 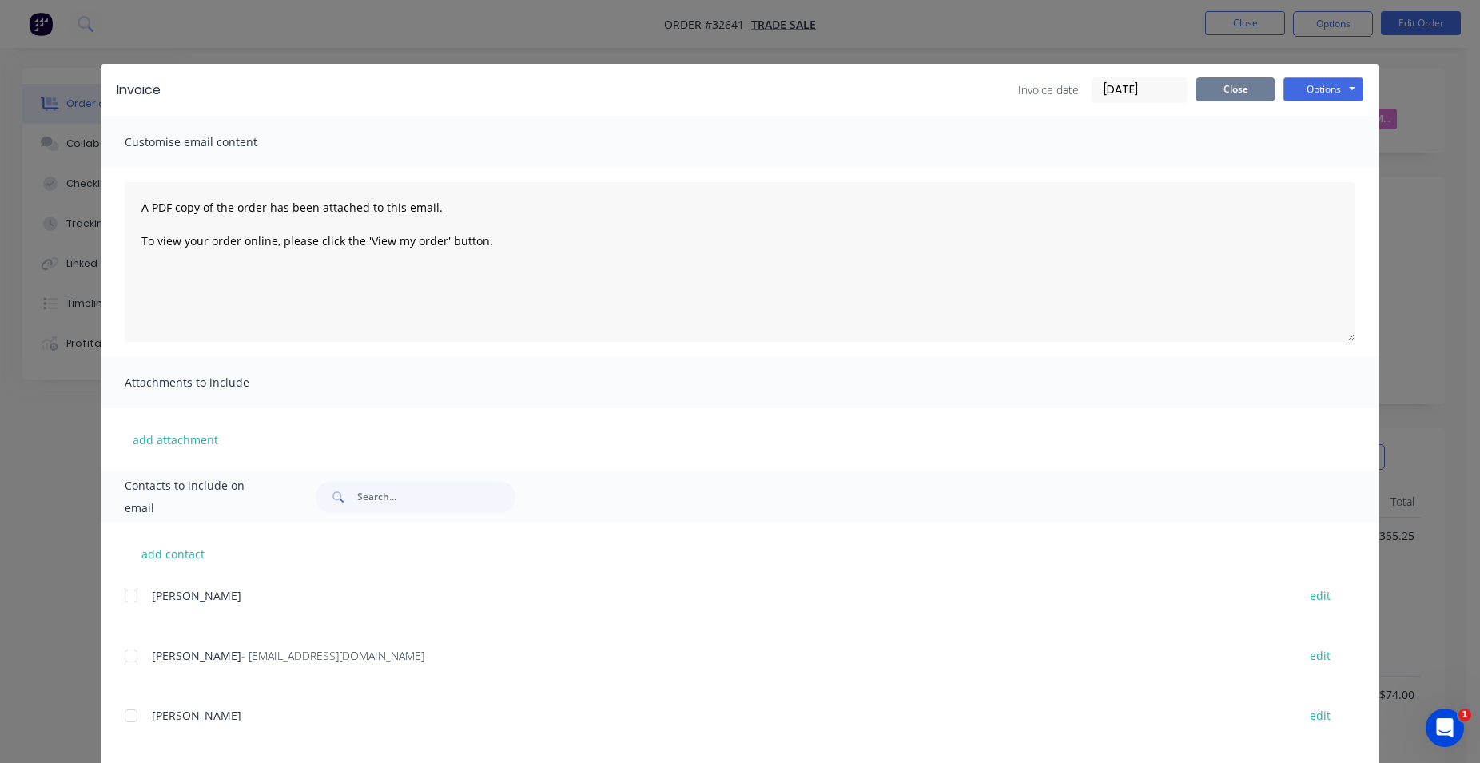 I want to click on span: 1, so click(x=1465, y=715).